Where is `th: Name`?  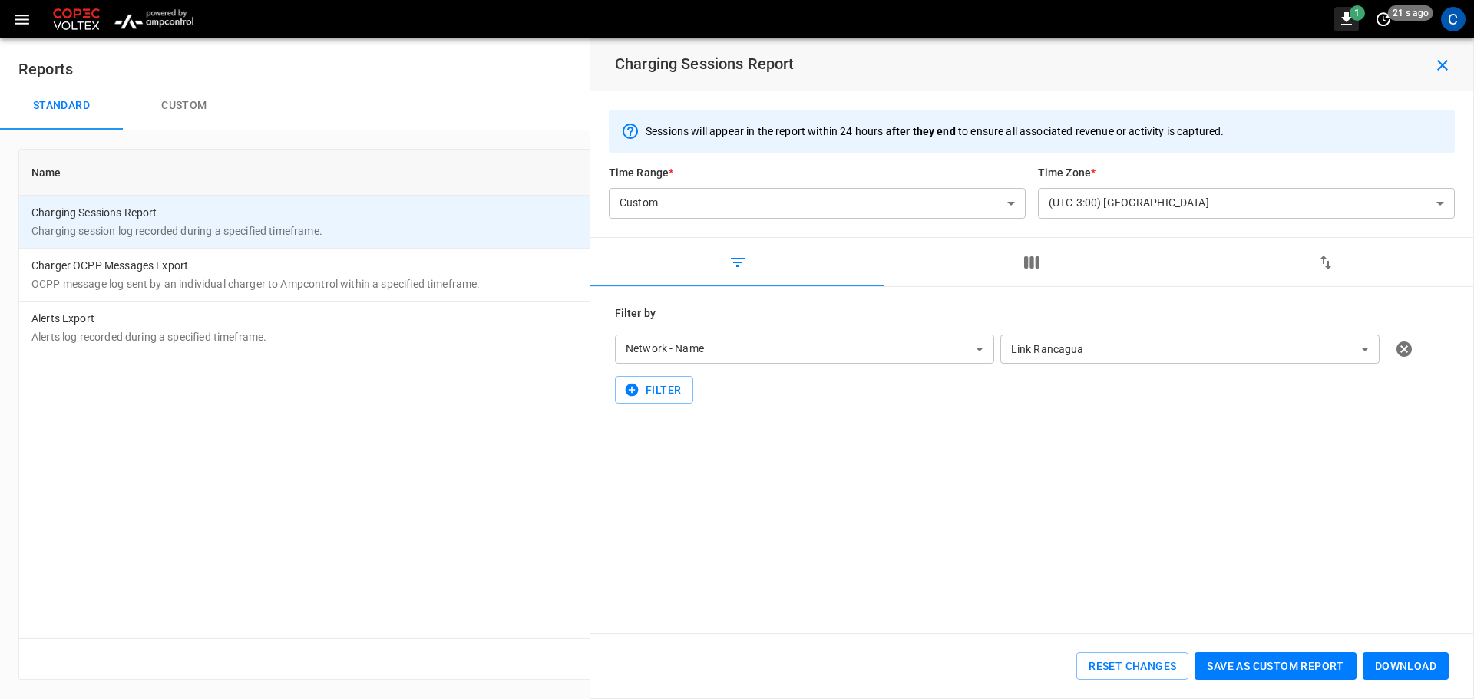 th: Name is located at coordinates (544, 173).